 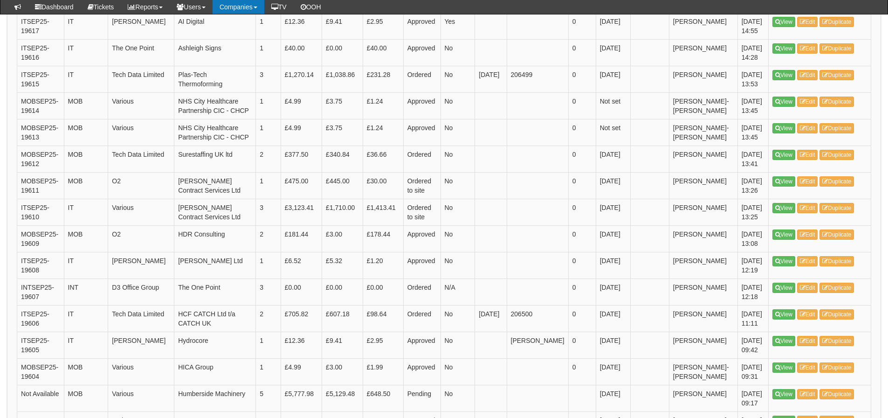 I want to click on td: Tech Data Limited, so click(x=141, y=318).